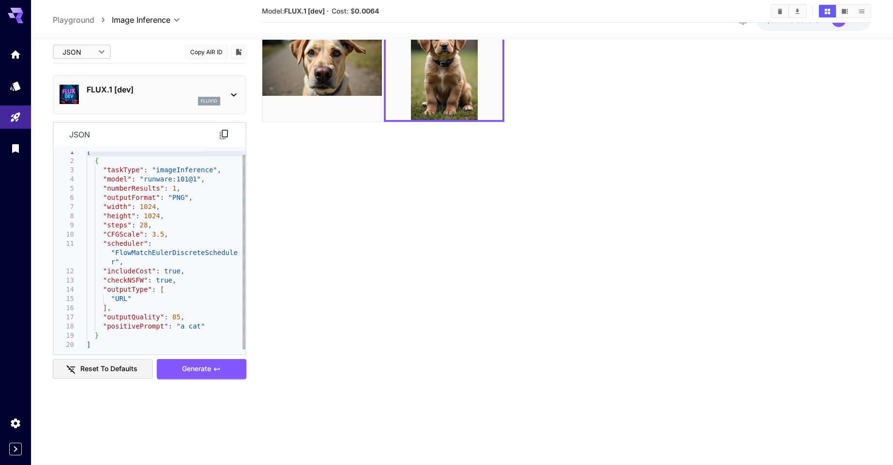  What do you see at coordinates (121, 299) in the screenshot?
I see `span: "URL"` at bounding box center [121, 299].